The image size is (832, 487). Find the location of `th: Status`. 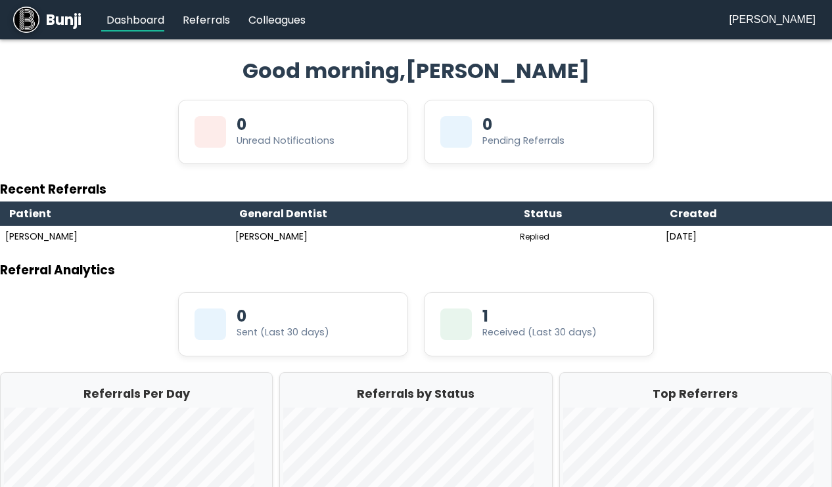

th: Status is located at coordinates (587, 214).